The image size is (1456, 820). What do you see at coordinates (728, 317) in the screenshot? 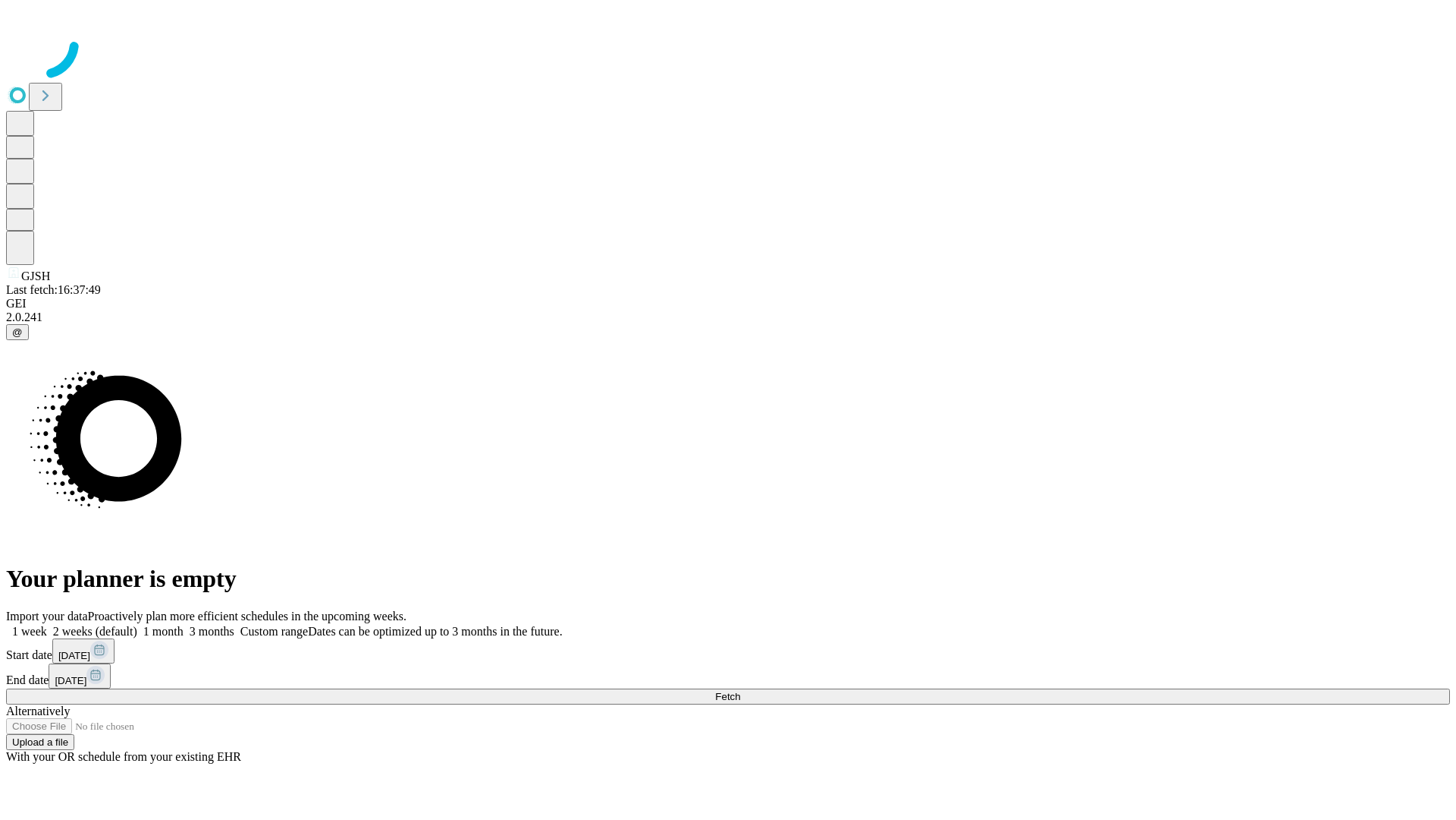
I see `div: 2.0.241` at bounding box center [728, 317].